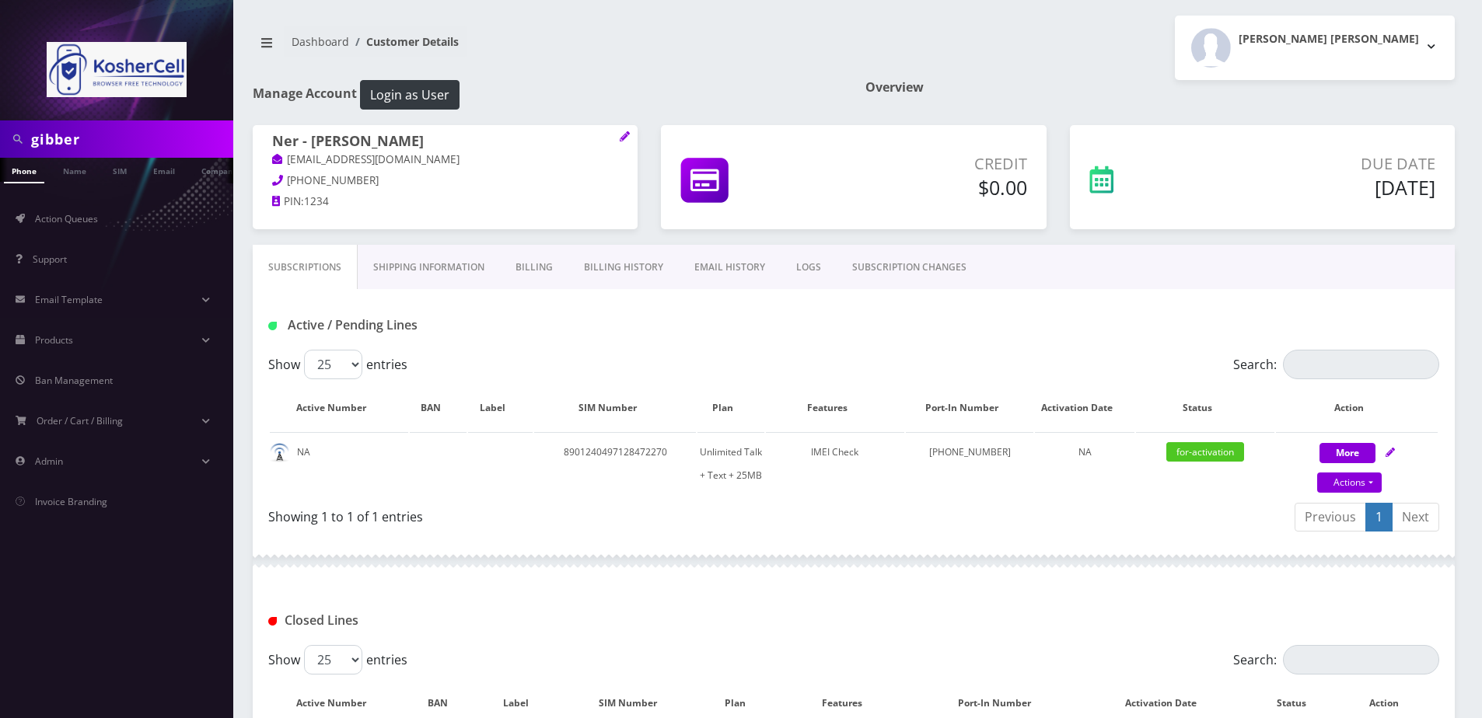 The image size is (1482, 718). What do you see at coordinates (1085, 452) in the screenshot?
I see `span: NA` at bounding box center [1085, 452].